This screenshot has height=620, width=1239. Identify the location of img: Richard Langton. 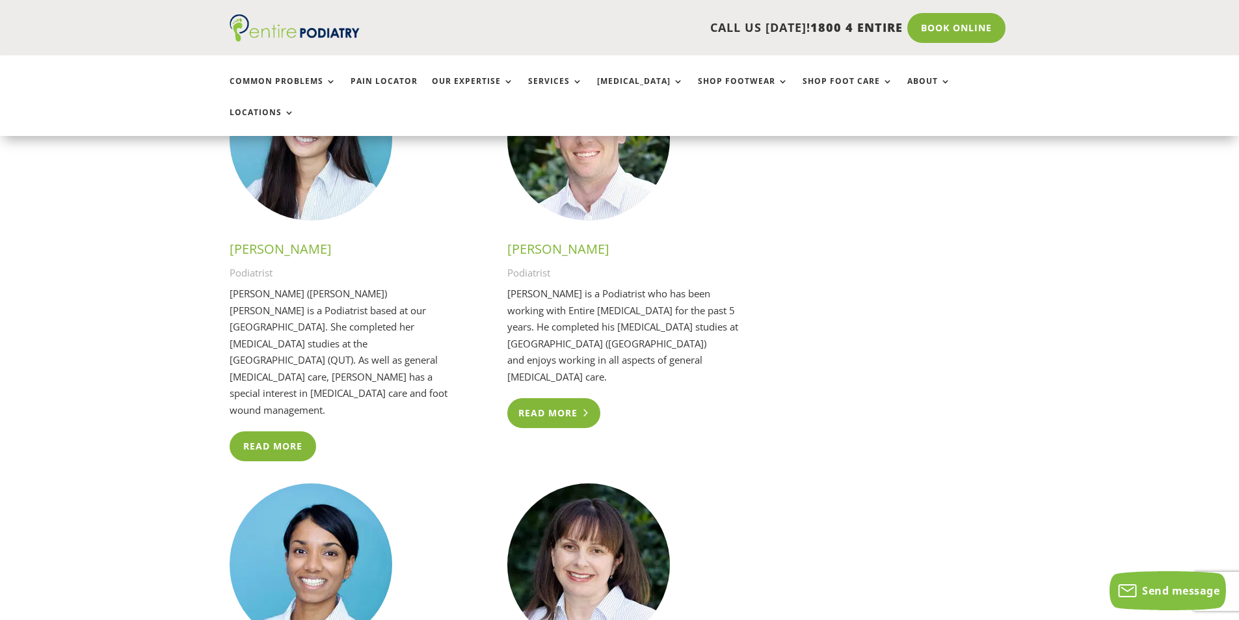
(589, 139).